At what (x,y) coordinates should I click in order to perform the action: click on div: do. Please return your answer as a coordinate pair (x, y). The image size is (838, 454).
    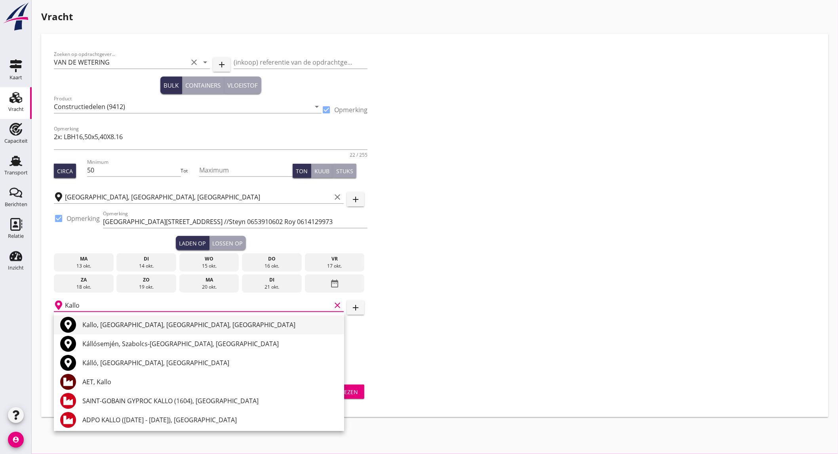
    Looking at the image, I should click on (272, 259).